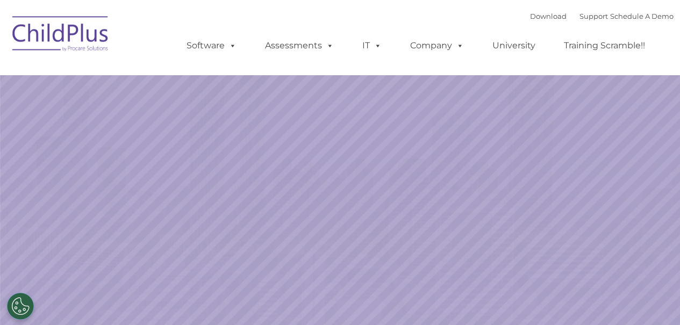 The width and height of the screenshot is (680, 325). Describe the element at coordinates (604, 46) in the screenshot. I see `a: Training Scramble!!` at that location.